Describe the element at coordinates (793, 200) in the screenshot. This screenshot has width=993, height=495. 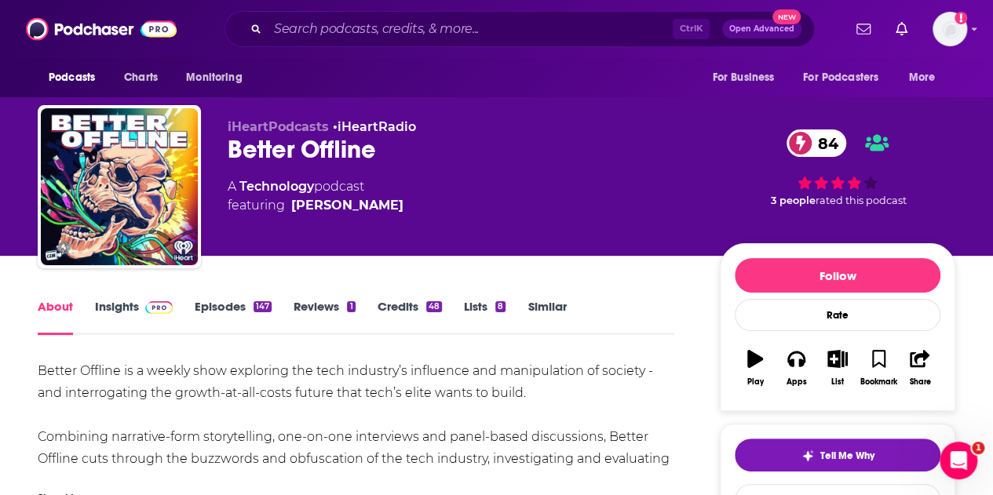
I see `span: 3 people` at that location.